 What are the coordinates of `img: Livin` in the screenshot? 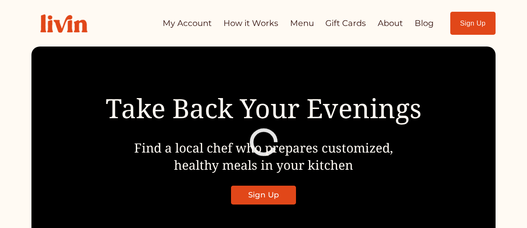 It's located at (64, 23).